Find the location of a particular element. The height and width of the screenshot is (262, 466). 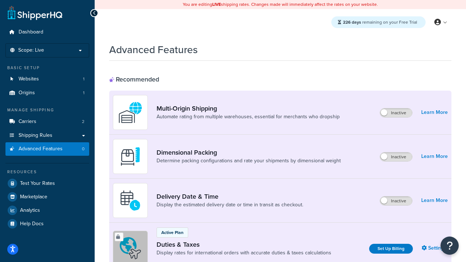

li: Advanced Features is located at coordinates (47, 149).